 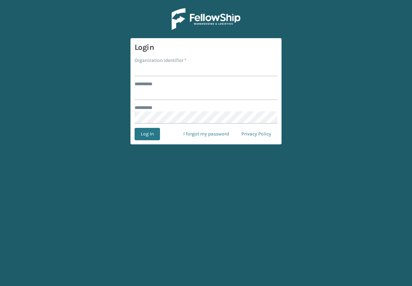 What do you see at coordinates (206, 134) in the screenshot?
I see `a: I forgot my password` at bounding box center [206, 134].